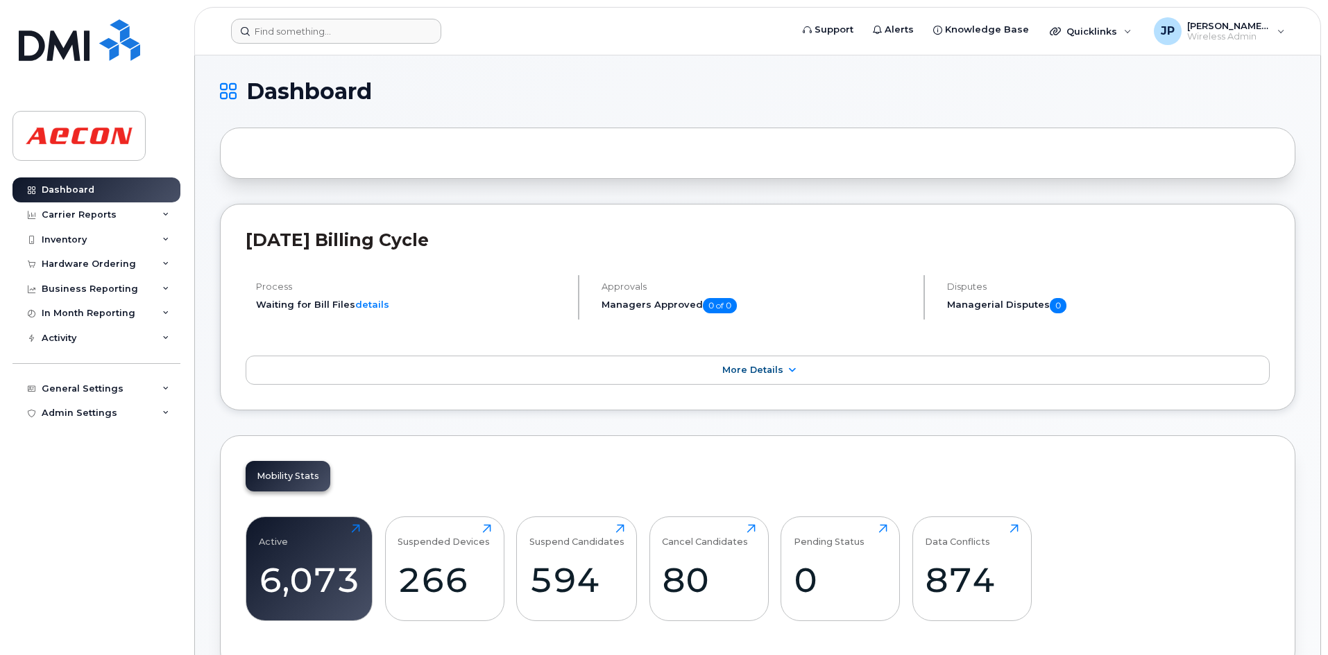 This screenshot has width=1328, height=655. Describe the element at coordinates (372, 305) in the screenshot. I see `a: details` at that location.